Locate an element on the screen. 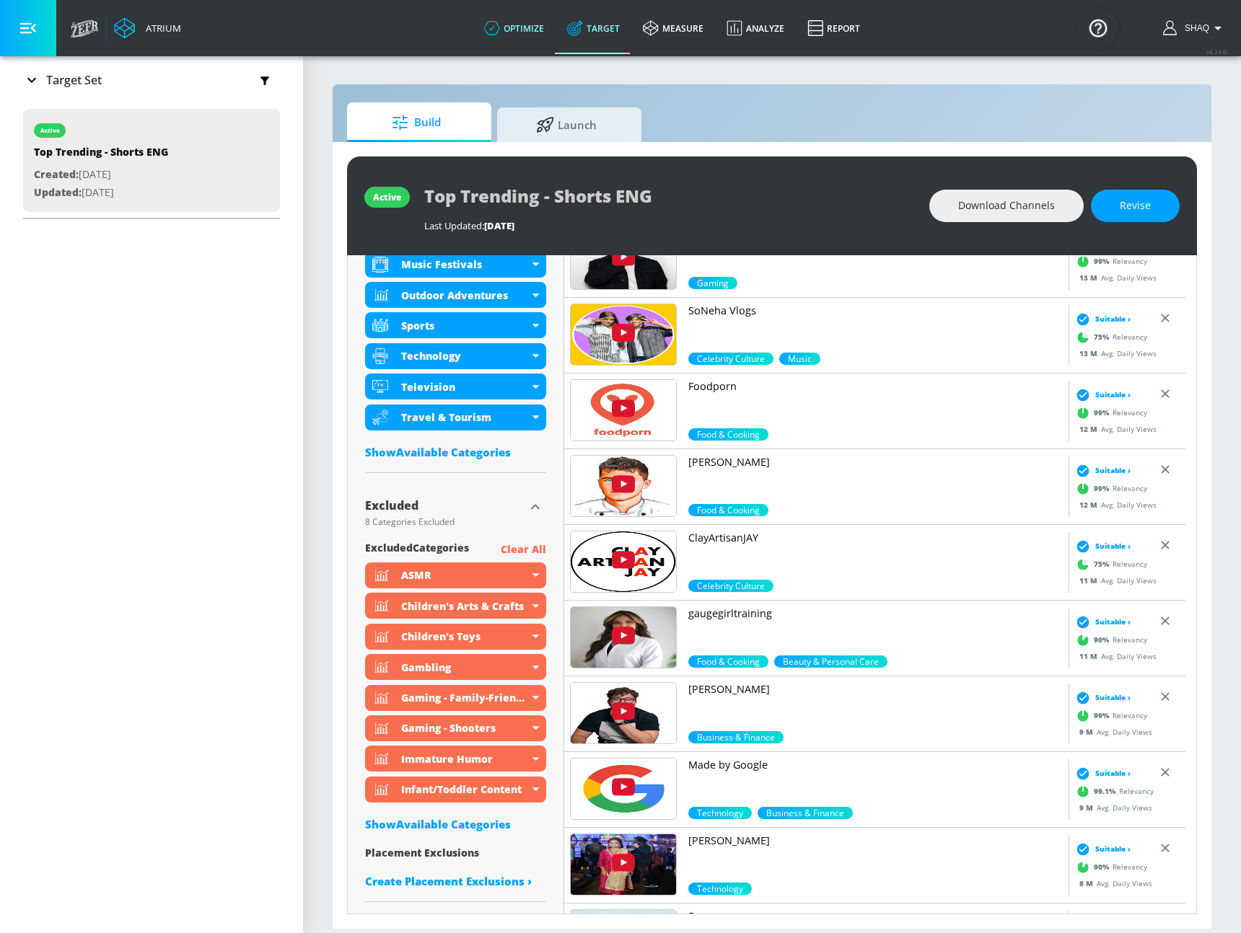 This screenshot has width=1241, height=933. div: 70.0% is located at coordinates (805, 813).